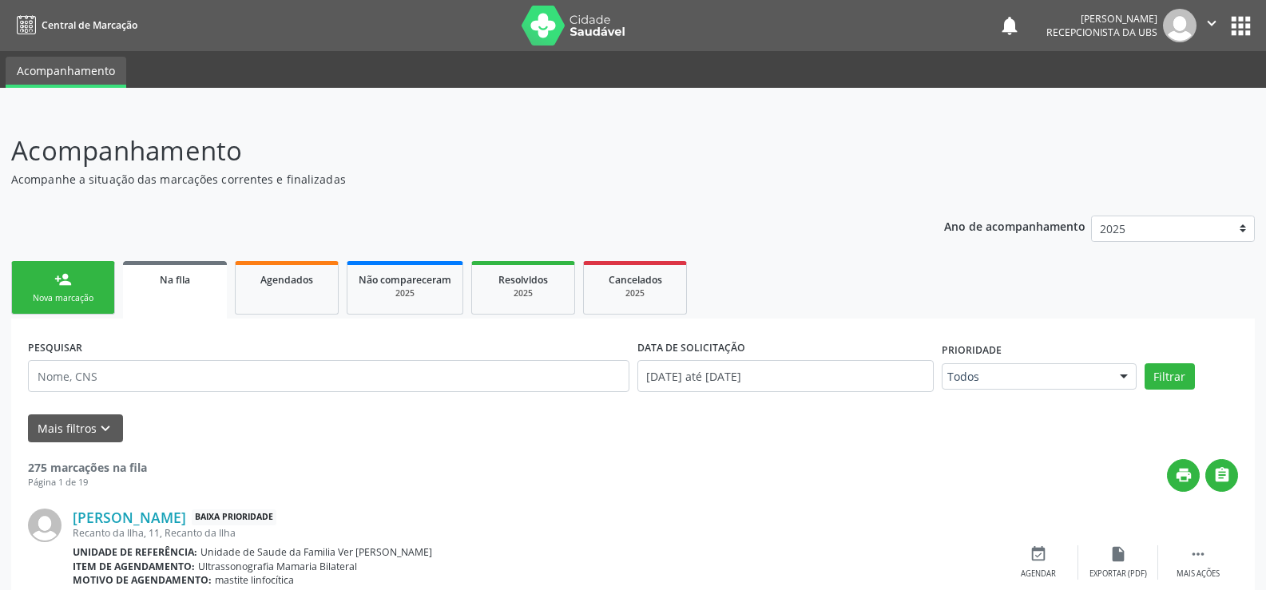  I want to click on label: PESQUISAR, so click(55, 348).